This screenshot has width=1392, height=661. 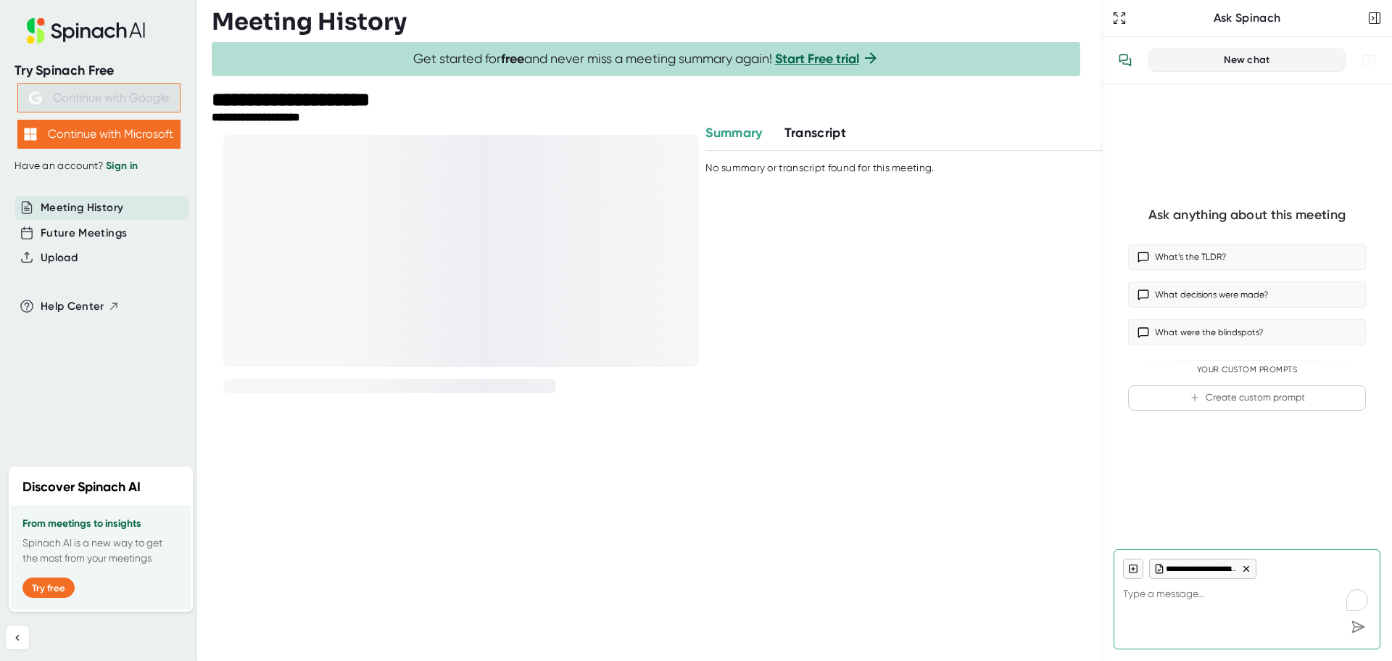 What do you see at coordinates (734, 133) in the screenshot?
I see `span: Summary` at bounding box center [734, 133].